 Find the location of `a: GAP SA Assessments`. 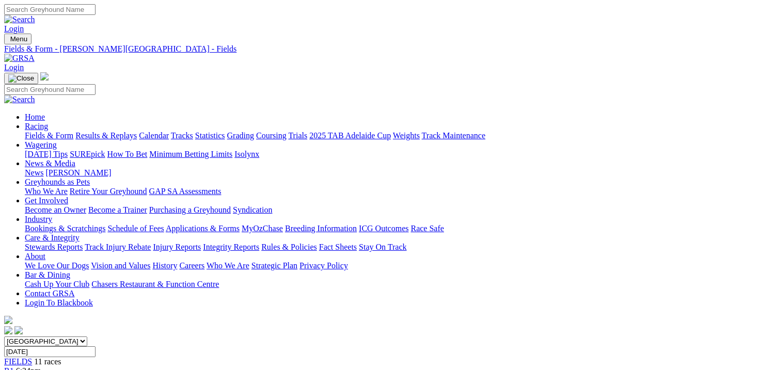

a: GAP SA Assessments is located at coordinates (185, 191).